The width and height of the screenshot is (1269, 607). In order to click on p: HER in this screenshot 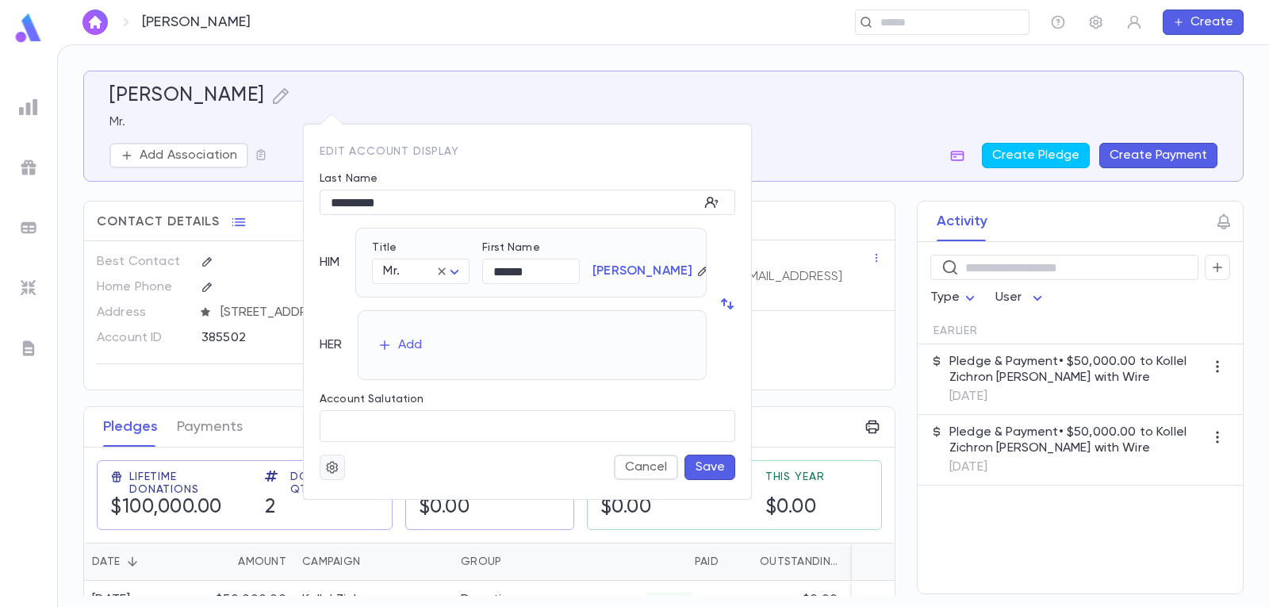, I will do `click(331, 345)`.